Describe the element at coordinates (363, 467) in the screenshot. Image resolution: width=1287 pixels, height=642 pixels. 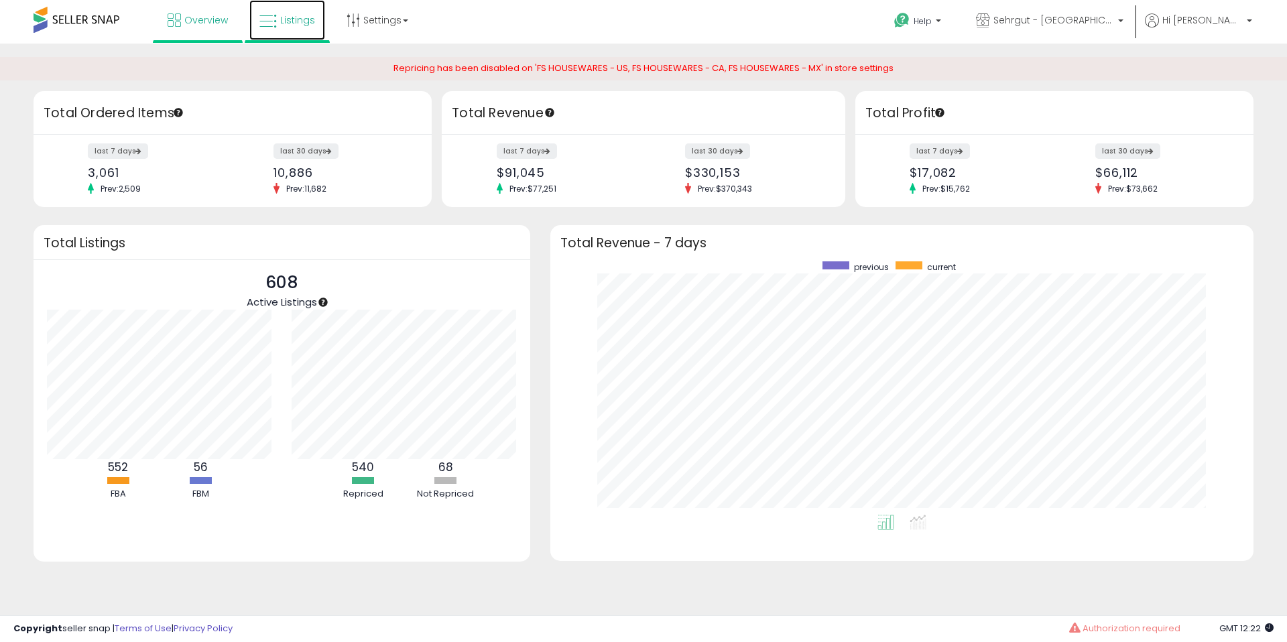
I see `b: 540` at that location.